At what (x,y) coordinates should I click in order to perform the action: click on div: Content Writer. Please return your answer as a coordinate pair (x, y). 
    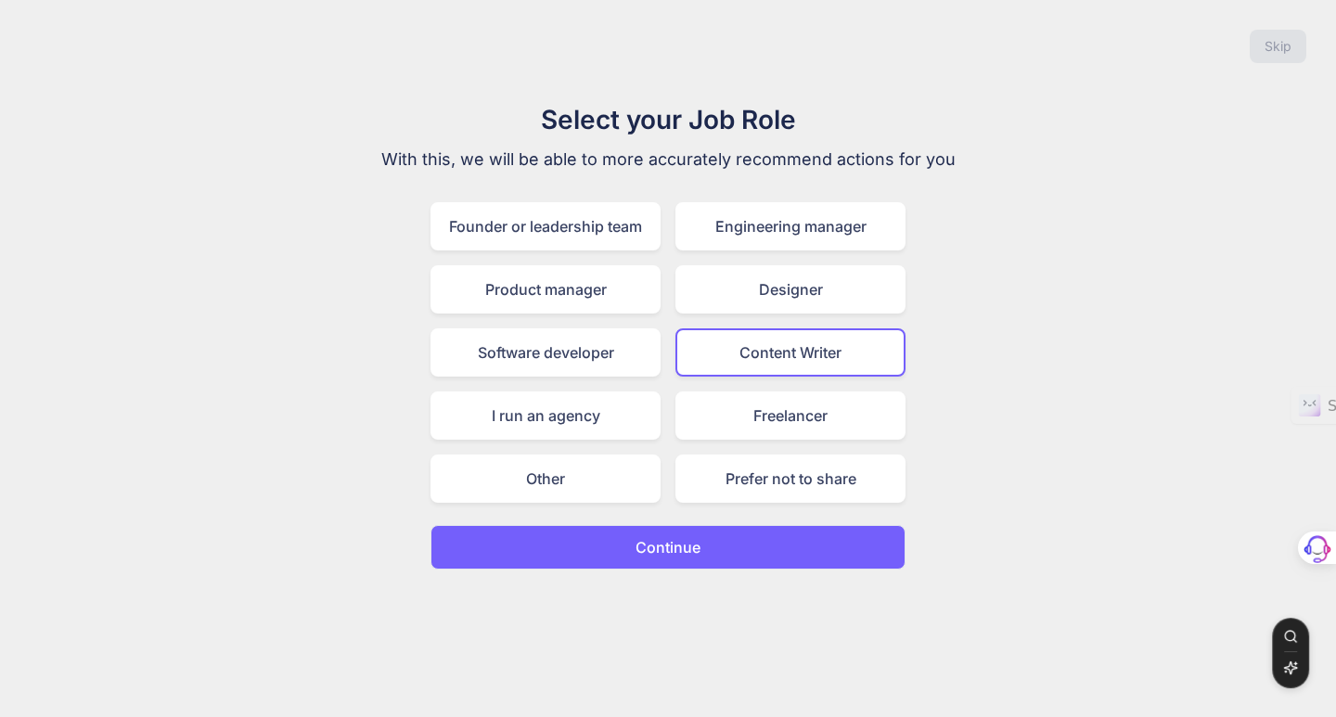
    Looking at the image, I should click on (790, 353).